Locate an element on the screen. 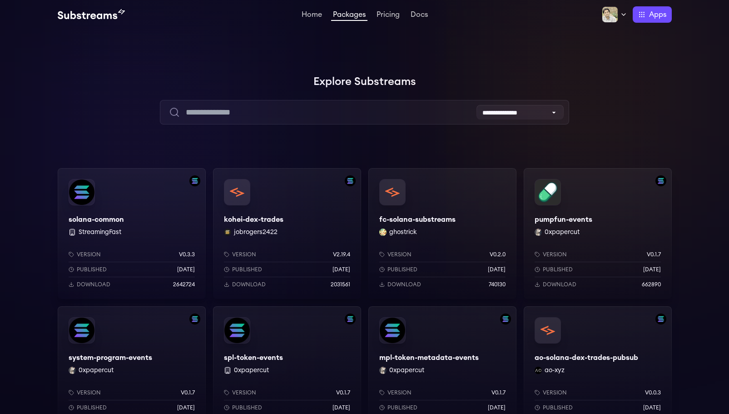  a: Filter by solana networkpumpfun-eventspumpfun-events0xpapercut 0xpapercutVersionv0.1.7Published[D... is located at coordinates (598, 234).